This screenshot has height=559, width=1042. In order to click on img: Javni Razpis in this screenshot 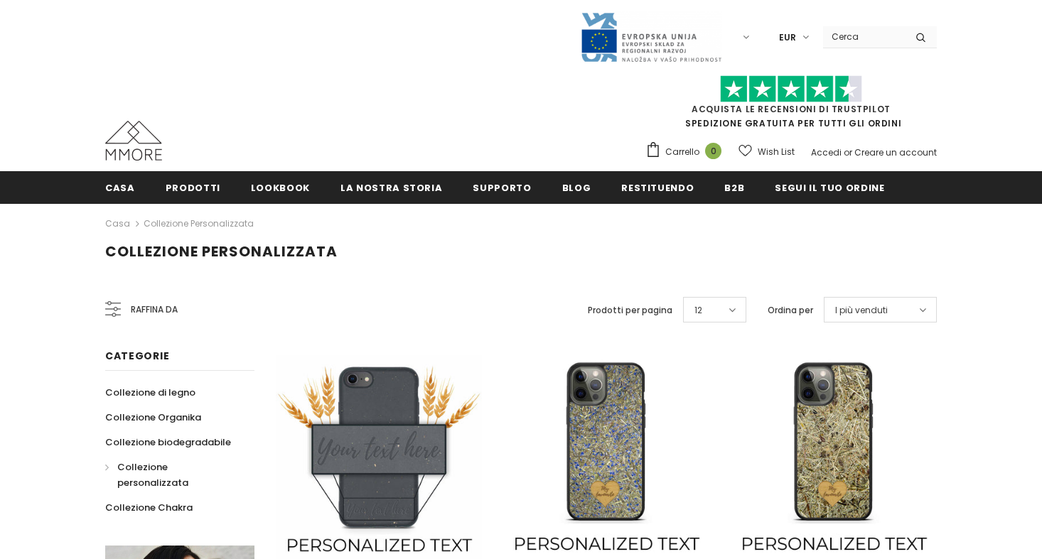, I will do `click(651, 37)`.